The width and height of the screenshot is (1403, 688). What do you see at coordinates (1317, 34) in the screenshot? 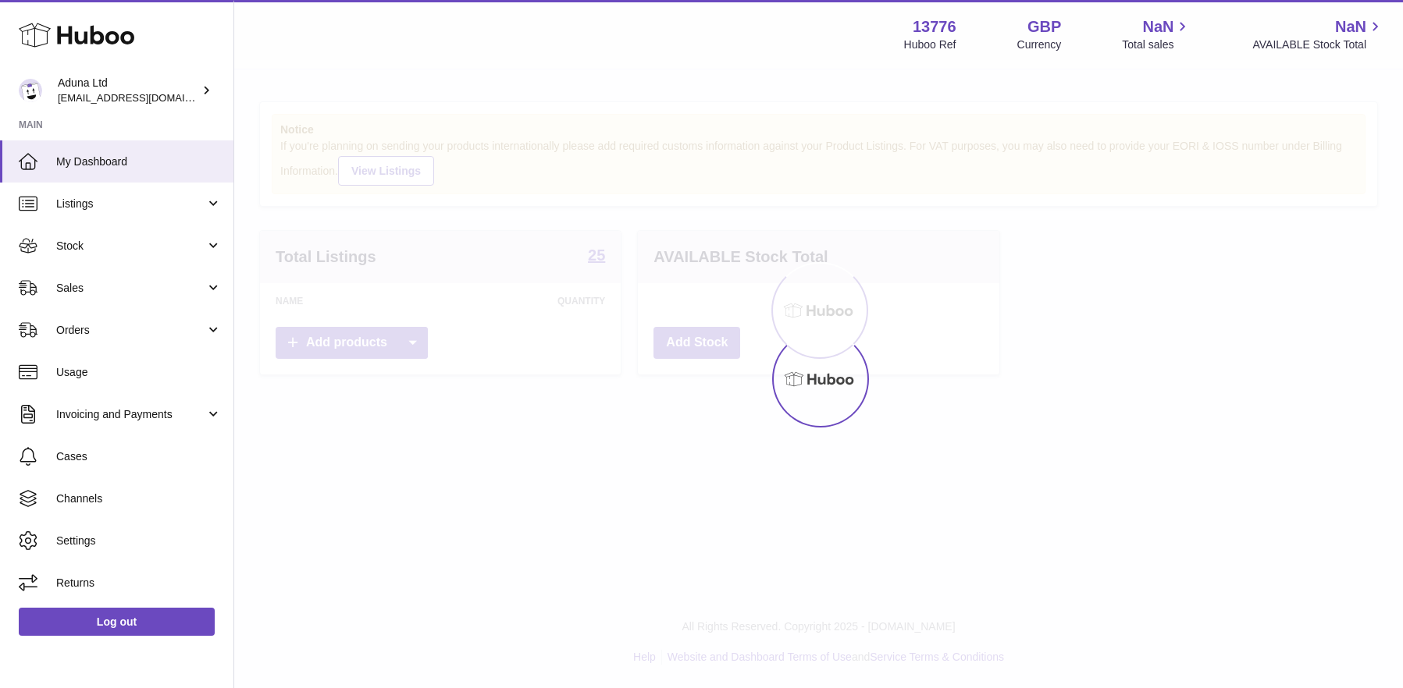
I see `a: NaN AVAILABLE Stock Total` at bounding box center [1317, 34].